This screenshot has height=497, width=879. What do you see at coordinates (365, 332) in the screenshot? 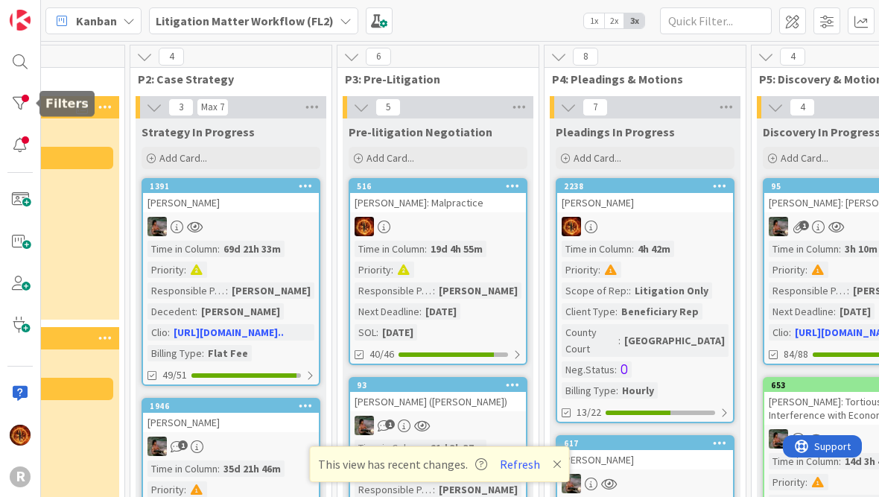
I see `div: SOL` at bounding box center [365, 332].